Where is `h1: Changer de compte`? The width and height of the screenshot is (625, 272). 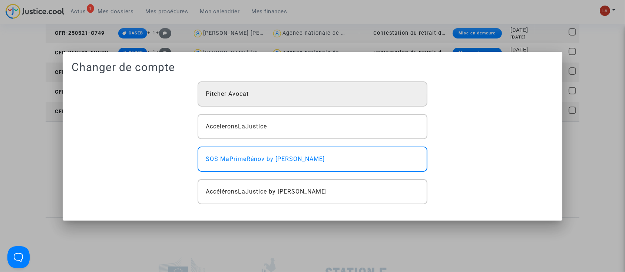 h1: Changer de compte is located at coordinates (312, 67).